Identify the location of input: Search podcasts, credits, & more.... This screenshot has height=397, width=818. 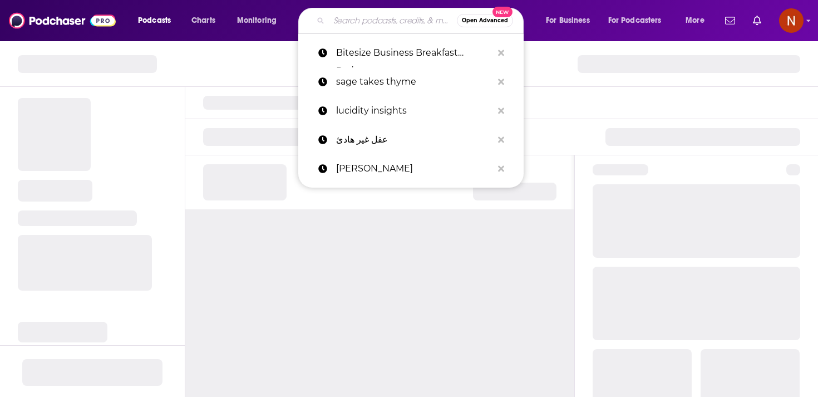
(393, 21).